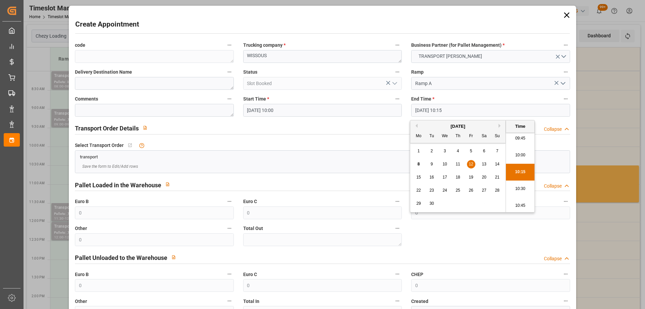  Describe the element at coordinates (484, 151) in the screenshot. I see `span: 6` at that location.